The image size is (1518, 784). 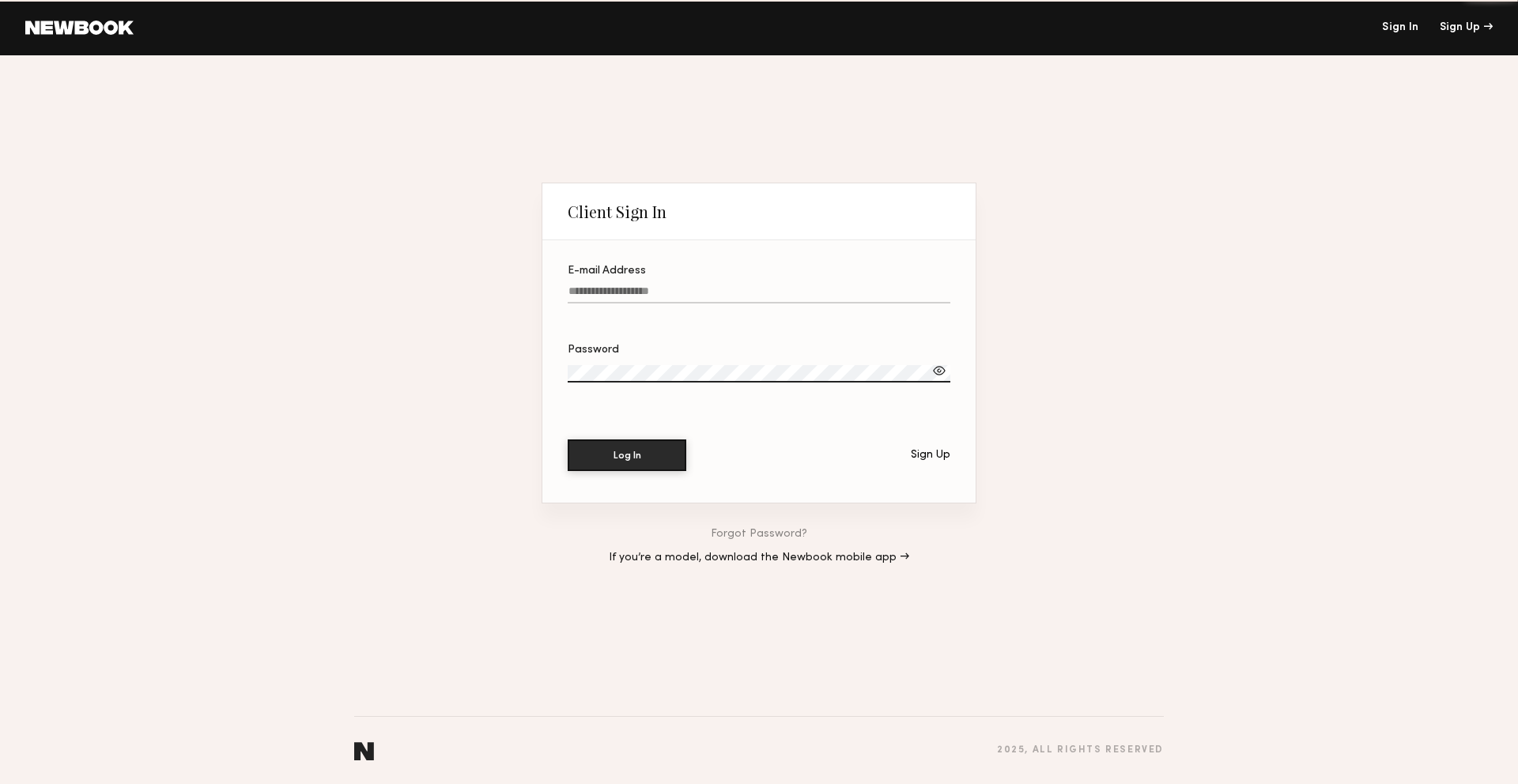 I want to click on input: E-mail Address, so click(x=759, y=294).